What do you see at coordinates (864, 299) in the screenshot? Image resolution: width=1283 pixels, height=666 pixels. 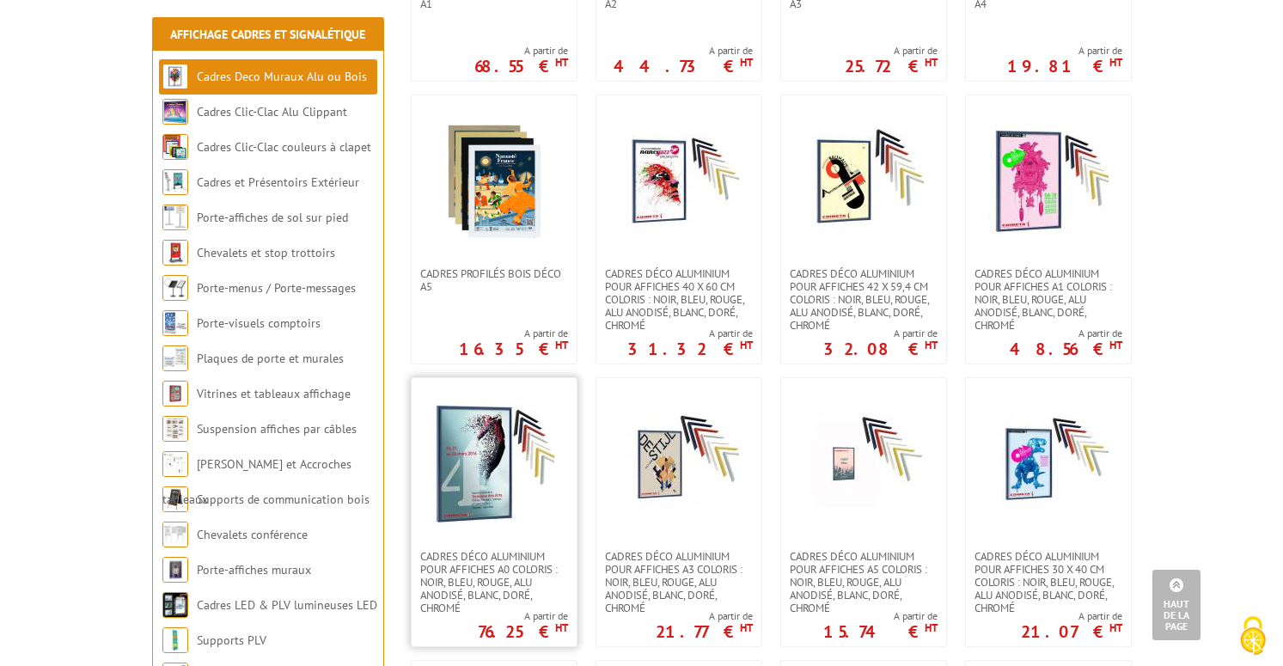 I see `a: Cadres déco aluminium pour affiches 42 x 59,4 cm Coloris : Noir, bleu, rouge, alu anodisé, blanc,...` at bounding box center [864, 299].